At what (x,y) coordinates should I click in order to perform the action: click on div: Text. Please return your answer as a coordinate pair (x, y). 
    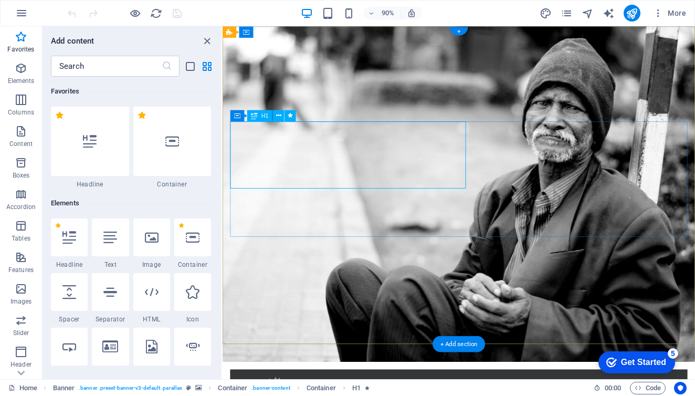
    Looking at the image, I should click on (110, 244).